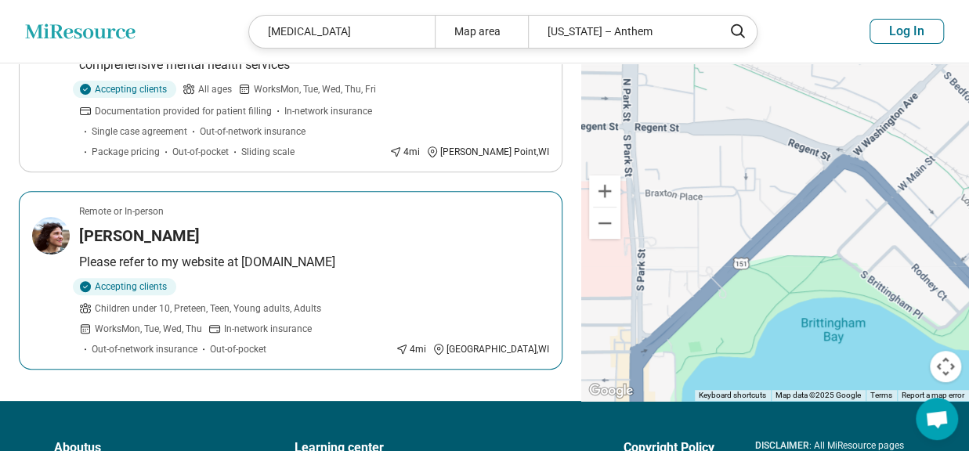  Describe the element at coordinates (605, 223) in the screenshot. I see `button: Zoom out` at that location.